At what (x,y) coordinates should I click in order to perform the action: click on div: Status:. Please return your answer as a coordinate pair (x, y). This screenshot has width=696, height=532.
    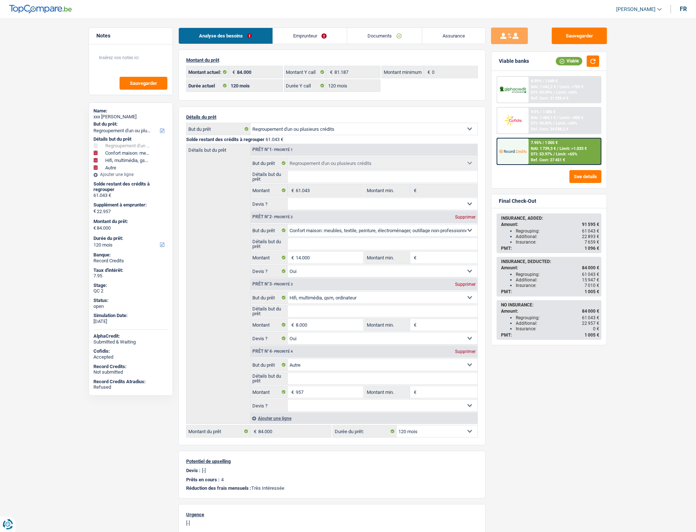
    Looking at the image, I should click on (130, 301).